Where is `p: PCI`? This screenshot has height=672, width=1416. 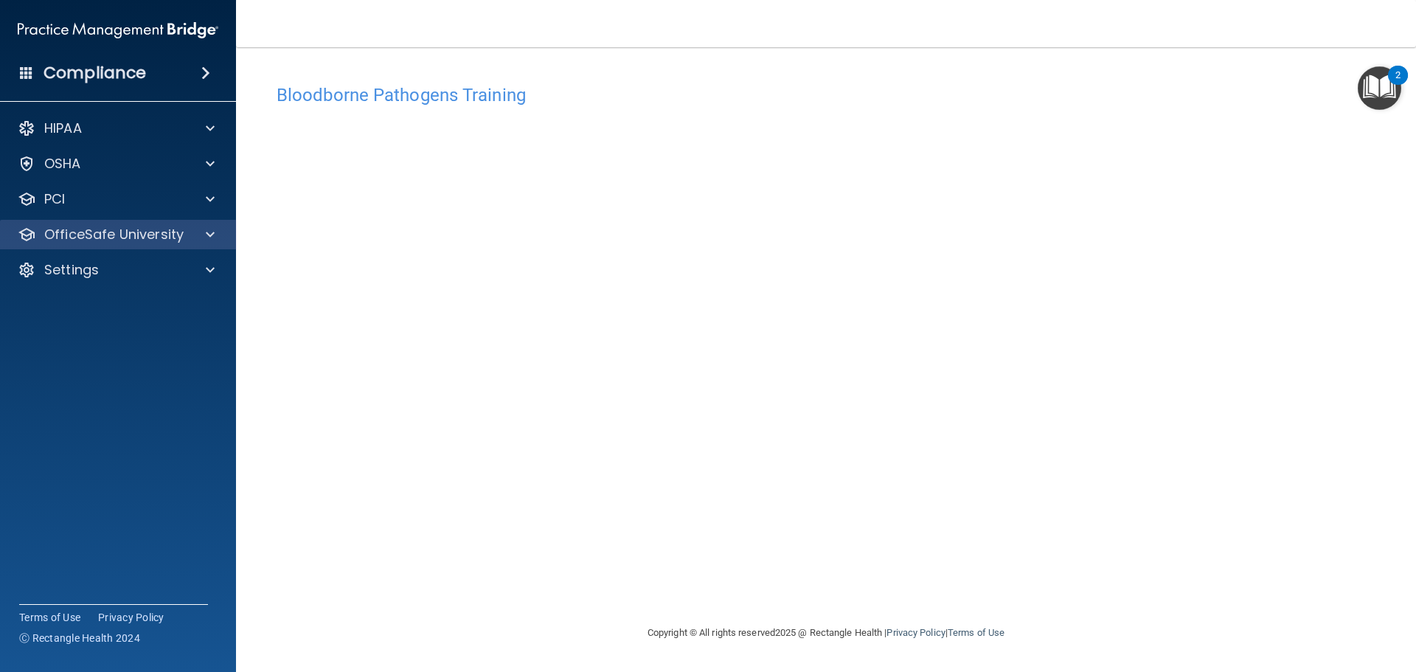 p: PCI is located at coordinates (55, 199).